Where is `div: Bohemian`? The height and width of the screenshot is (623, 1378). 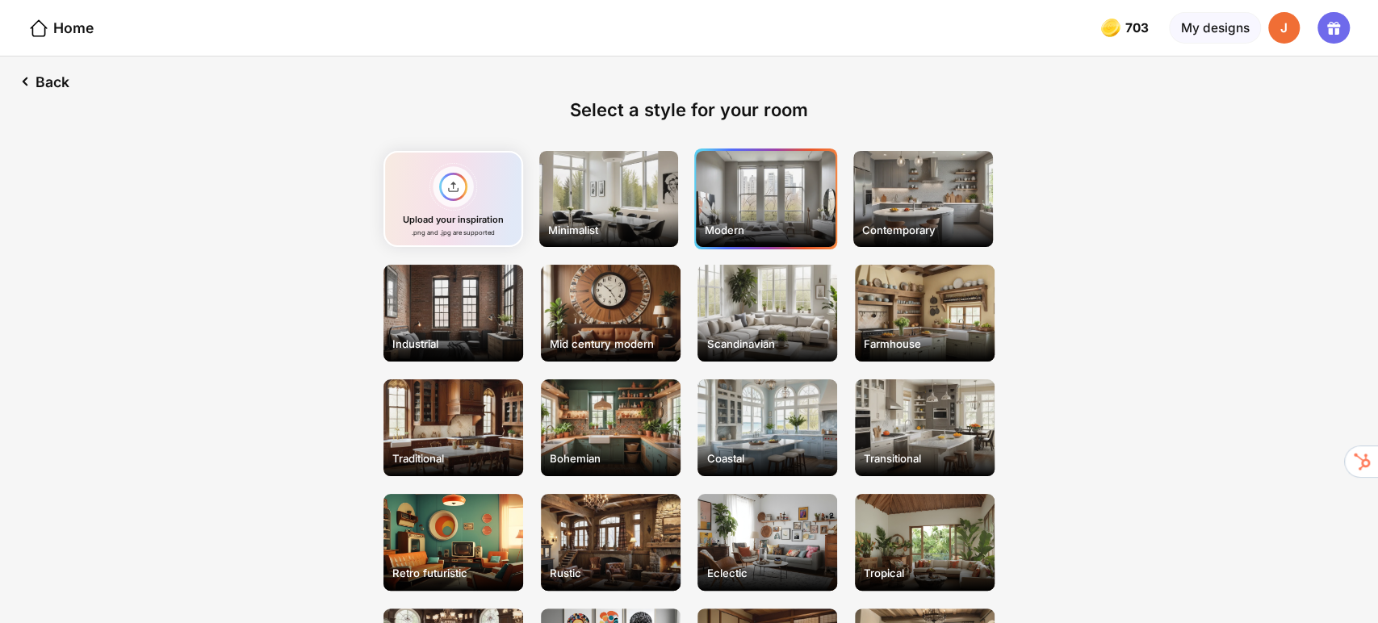
div: Bohemian is located at coordinates (610, 459).